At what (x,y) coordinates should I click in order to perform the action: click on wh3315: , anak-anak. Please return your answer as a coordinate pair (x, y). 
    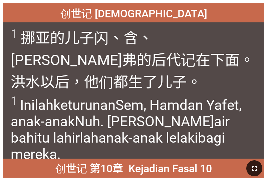
    Looking at the image, I should click on (126, 129).